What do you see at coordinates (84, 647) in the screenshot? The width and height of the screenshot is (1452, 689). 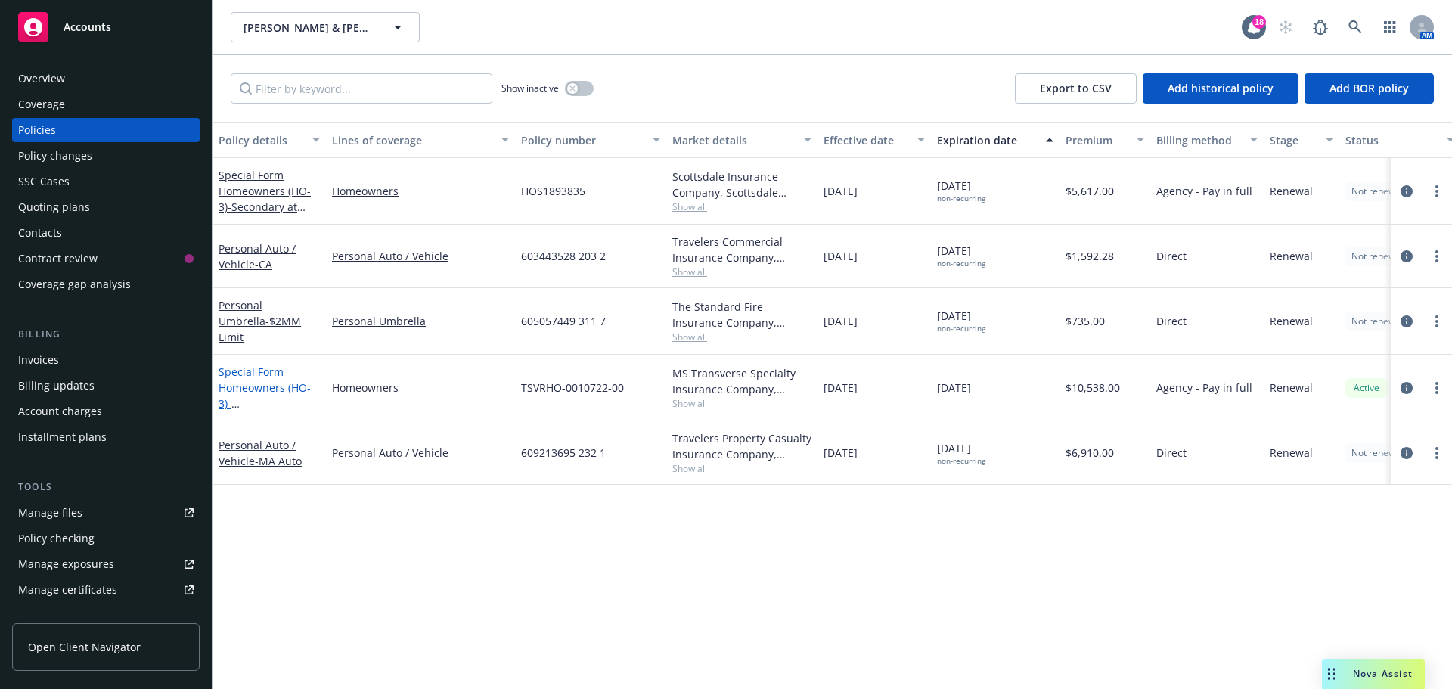 I see `span: Open Client Navigator` at bounding box center [84, 647].